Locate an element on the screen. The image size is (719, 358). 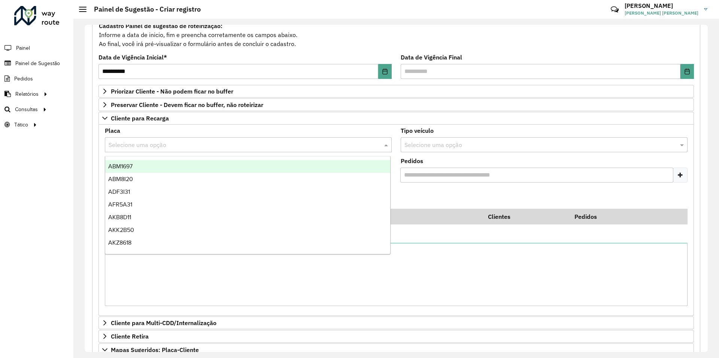
span: Consultas is located at coordinates (26, 109).